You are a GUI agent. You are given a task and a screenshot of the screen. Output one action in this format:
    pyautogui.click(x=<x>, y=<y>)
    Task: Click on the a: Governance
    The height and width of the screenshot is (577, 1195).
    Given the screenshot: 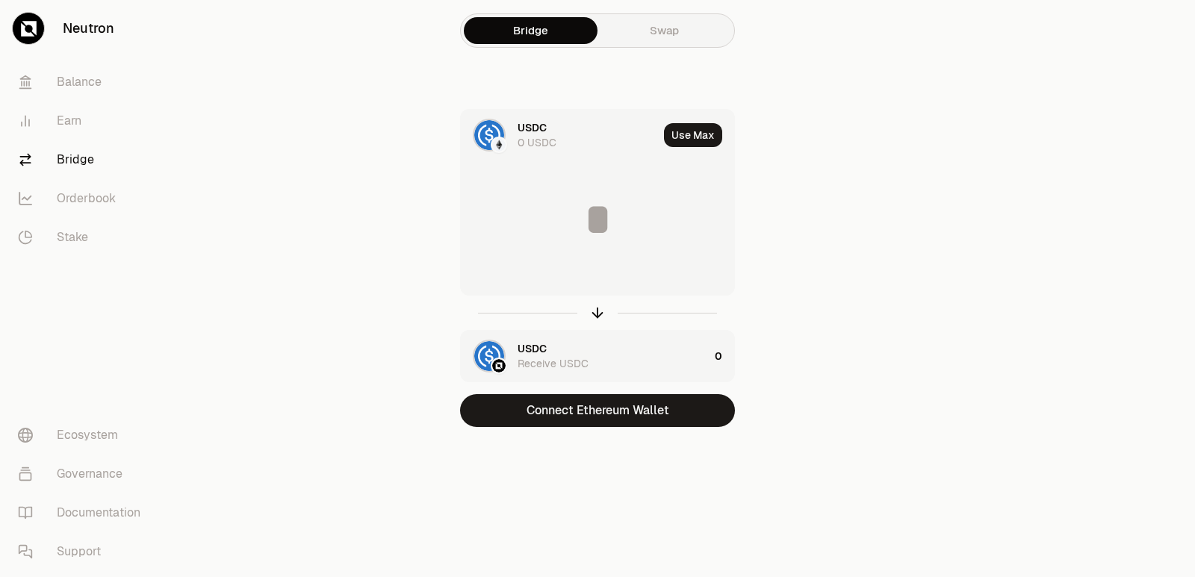 What is the action you would take?
    pyautogui.click(x=84, y=474)
    